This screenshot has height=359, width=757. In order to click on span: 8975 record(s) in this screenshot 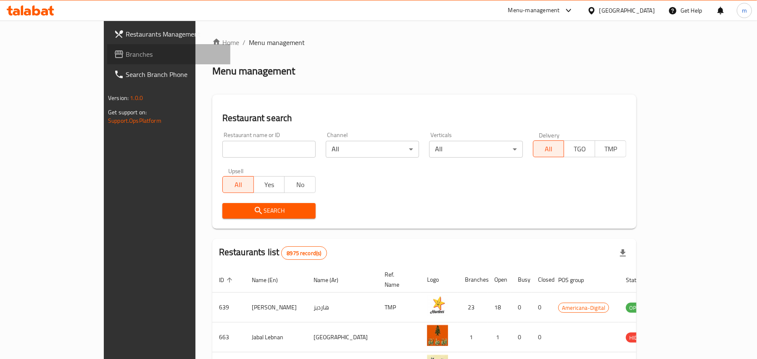, I will do `click(304, 253)`.